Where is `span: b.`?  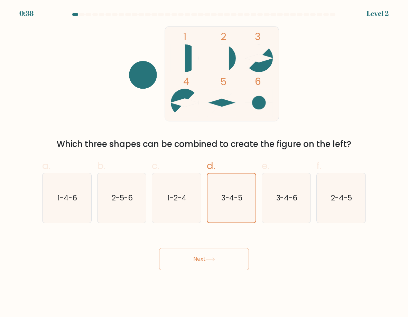 span: b. is located at coordinates (101, 166).